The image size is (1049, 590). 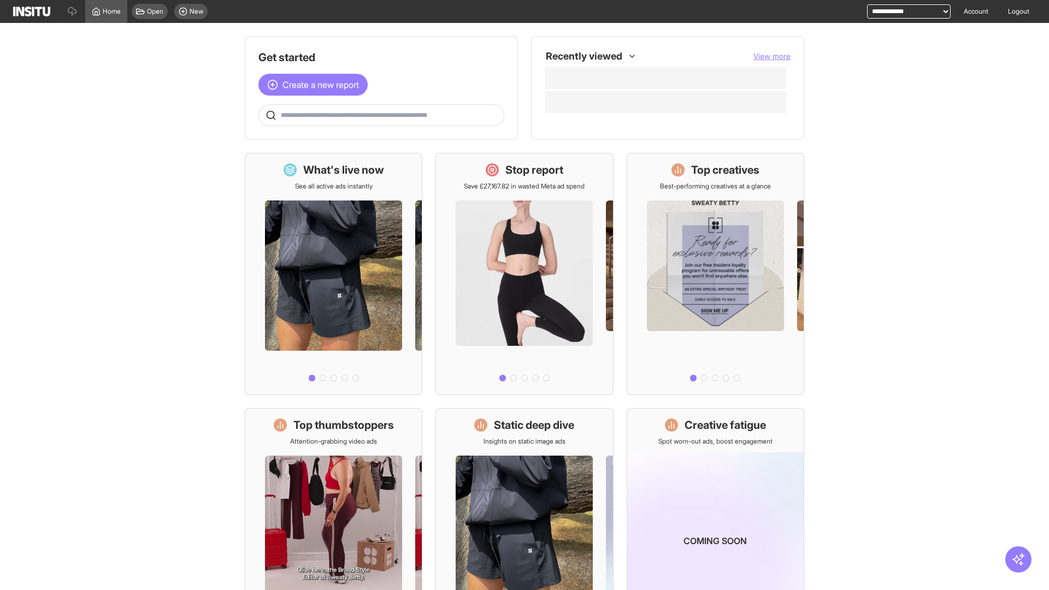 What do you see at coordinates (715, 274) in the screenshot?
I see `a: Top creativesBest-performing creatives at a glance` at bounding box center [715, 274].